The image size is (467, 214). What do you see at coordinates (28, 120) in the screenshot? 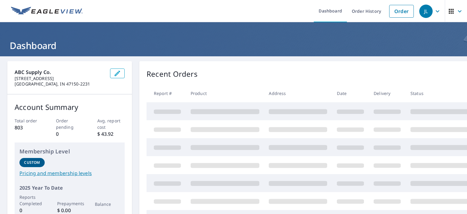
I see `p: Total order` at bounding box center [28, 120].